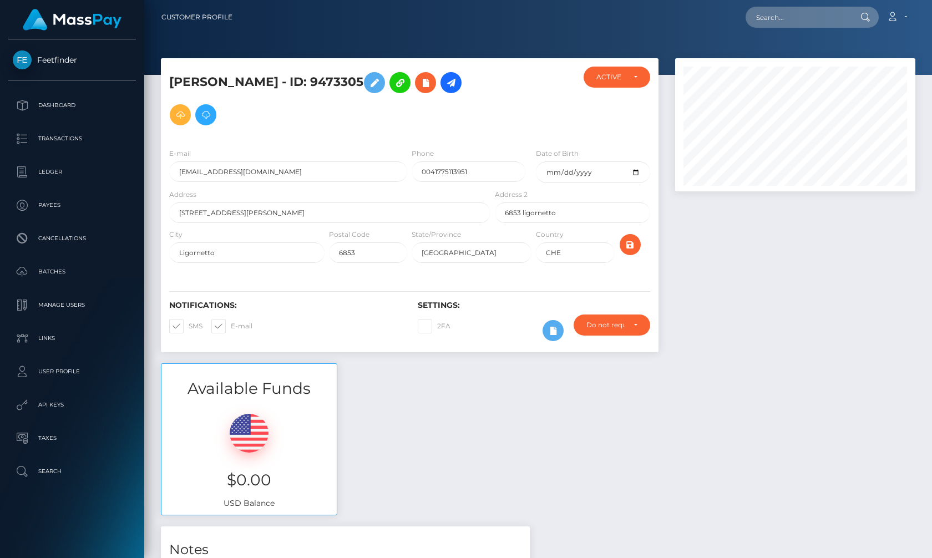  Describe the element at coordinates (72, 405) in the screenshot. I see `a: API Keys` at that location.